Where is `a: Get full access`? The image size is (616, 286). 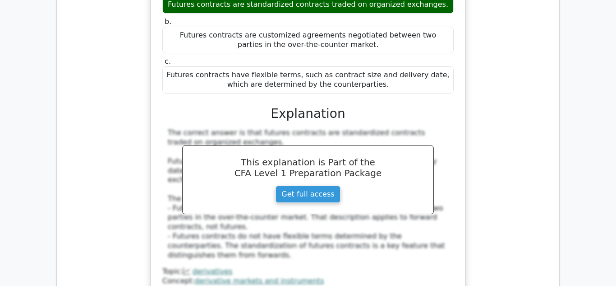
a: Get full access is located at coordinates (308, 194).